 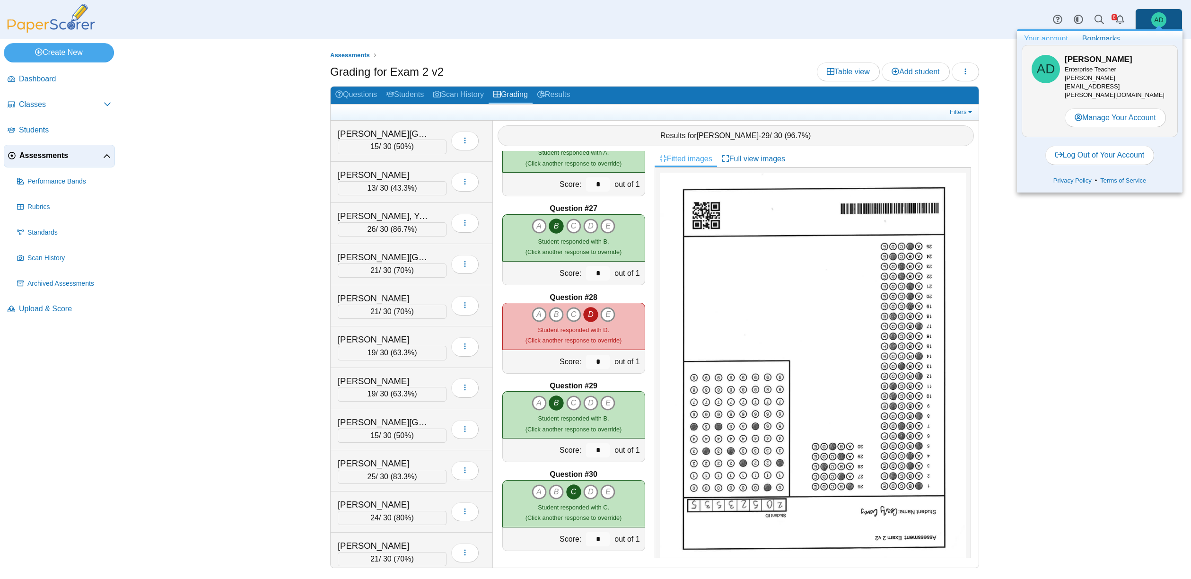 I want to click on span: Scan History, so click(x=69, y=258).